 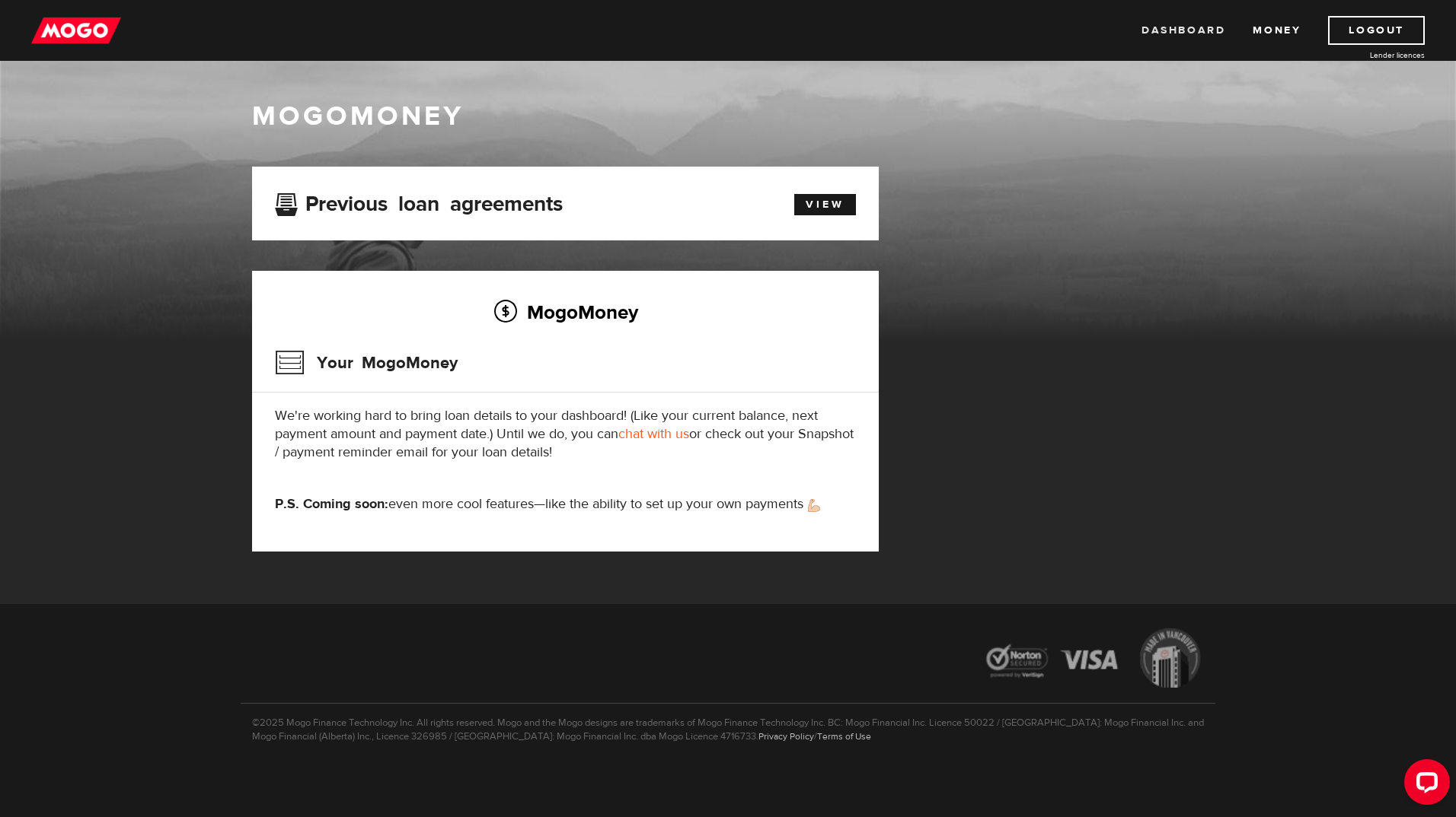 I want to click on p: even more cool features—like the ability to set up your own payments, so click(x=565, y=504).